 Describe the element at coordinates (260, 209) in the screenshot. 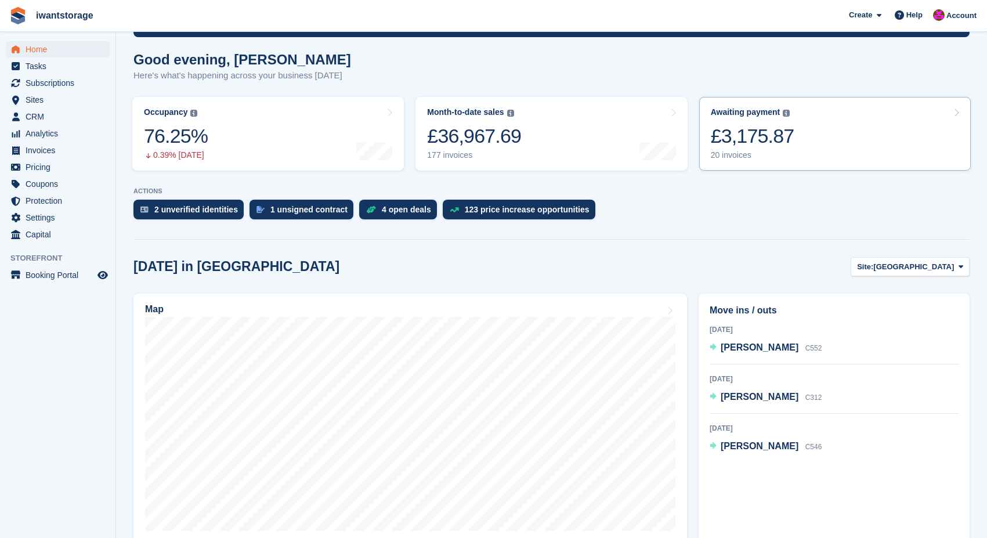

I see `img: contract_signature_icon-13c848040528278c33f63329250d36e43548de30e8caae1d1a13099fd9432cc5.svg` at that location.